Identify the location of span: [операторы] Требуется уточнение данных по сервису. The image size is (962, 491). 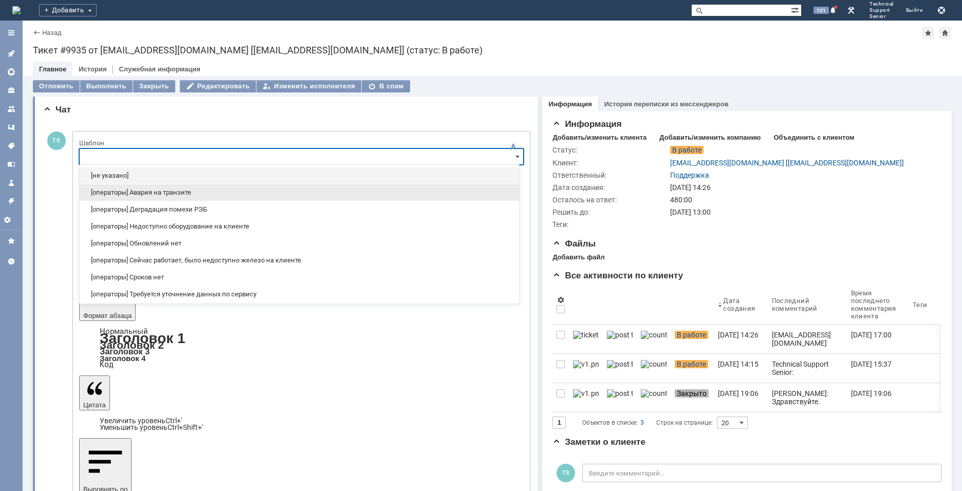
(299, 294).